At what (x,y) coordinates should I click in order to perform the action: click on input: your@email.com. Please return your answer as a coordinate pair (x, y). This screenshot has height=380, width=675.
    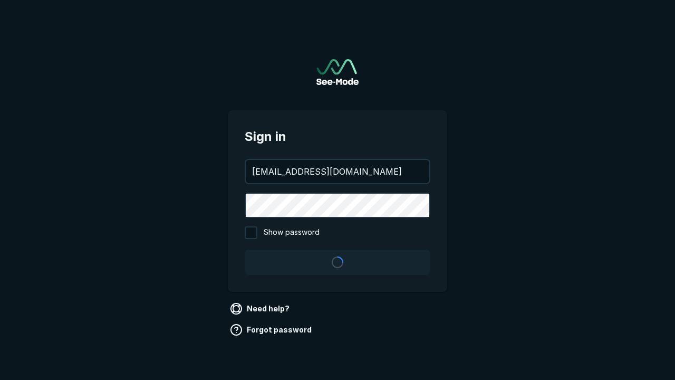
    Looking at the image, I should click on (338, 171).